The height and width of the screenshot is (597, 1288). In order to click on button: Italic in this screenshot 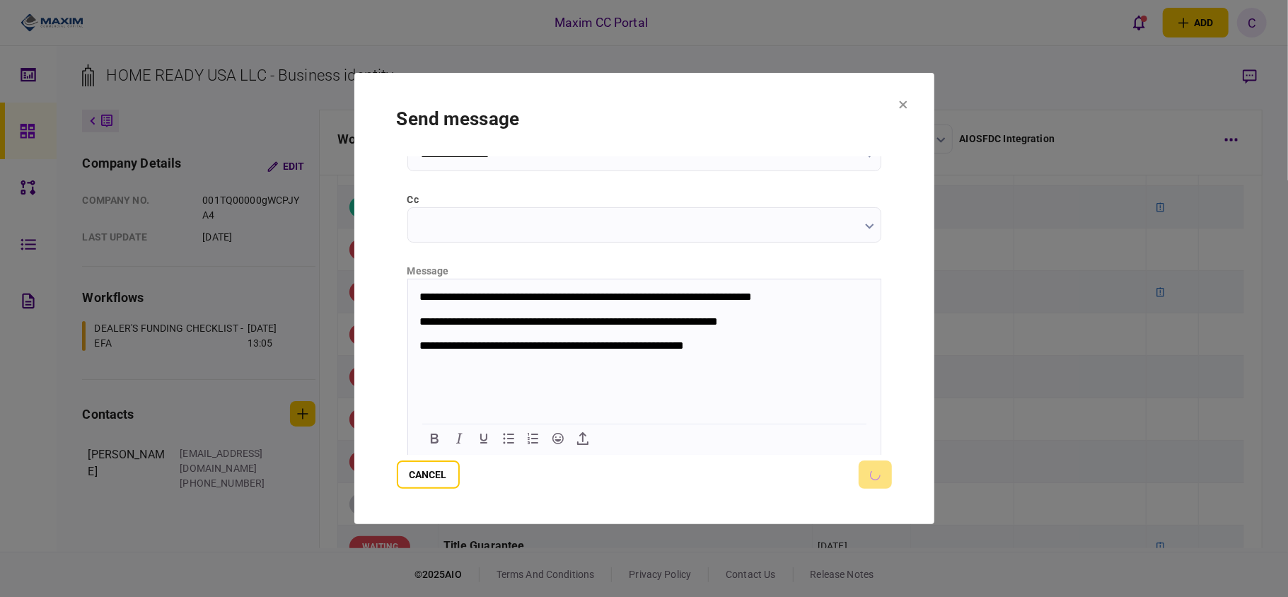, I will do `click(459, 439)`.